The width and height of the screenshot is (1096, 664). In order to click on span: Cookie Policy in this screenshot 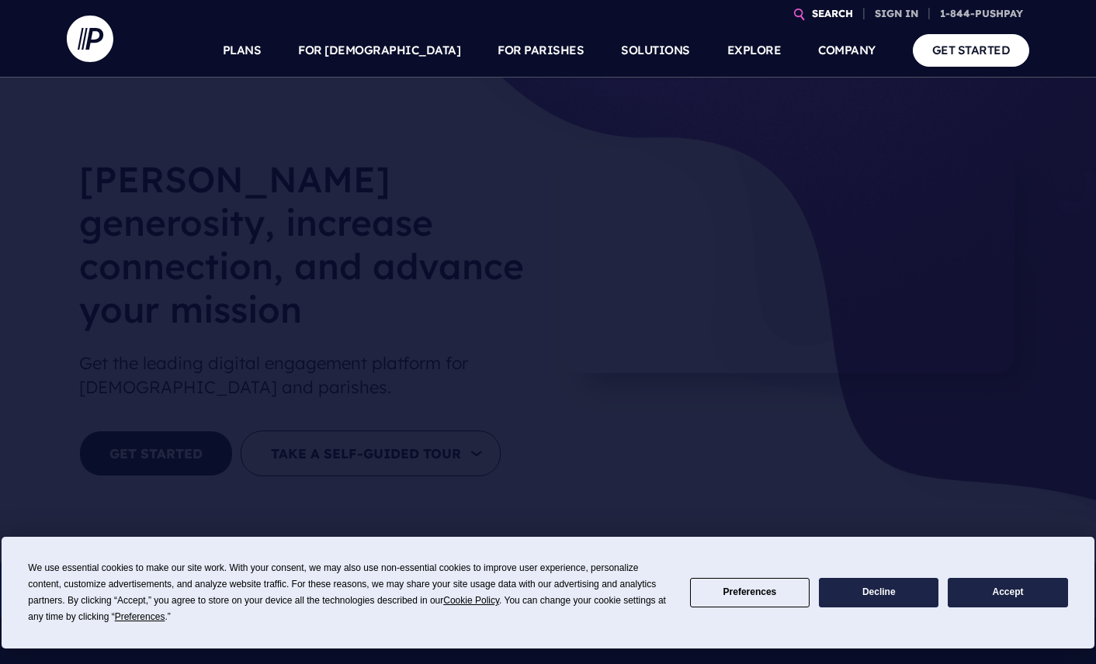, I will do `click(471, 601)`.